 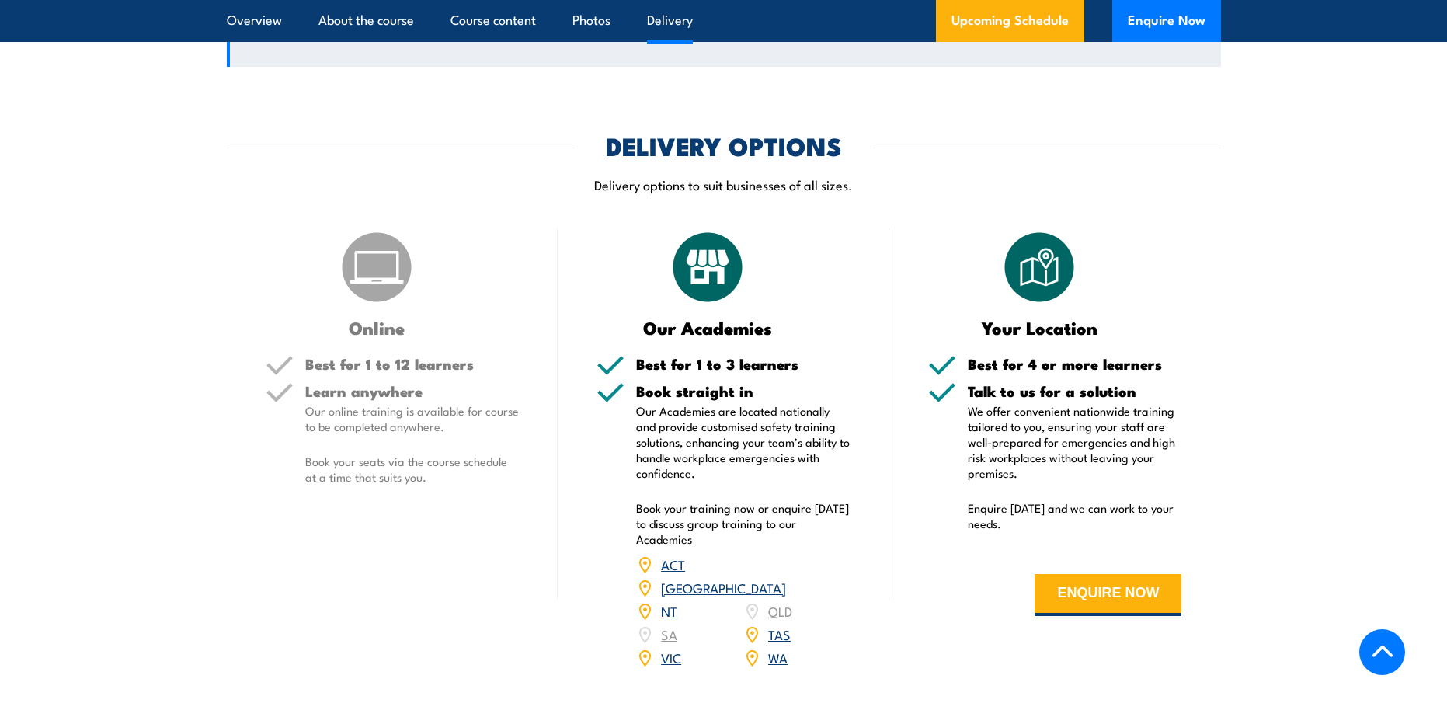 I want to click on a: ACT, so click(x=673, y=564).